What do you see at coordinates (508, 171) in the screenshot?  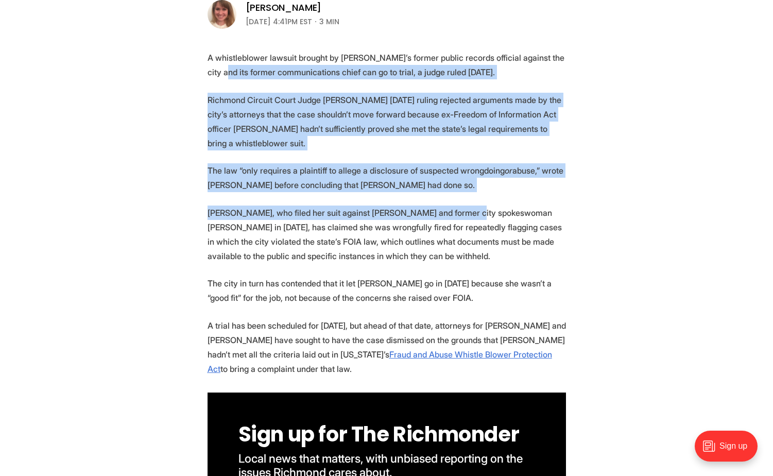 I see `em: or` at bounding box center [508, 171].